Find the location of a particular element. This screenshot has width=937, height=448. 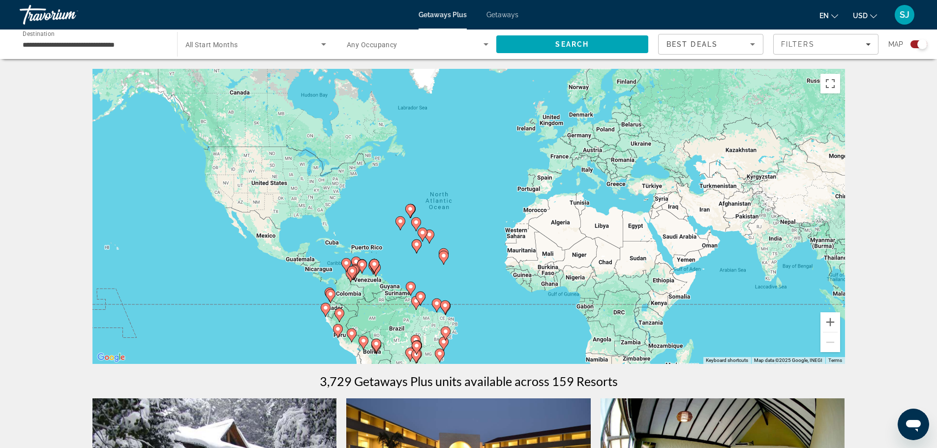

span: Map data ©2025 Google, INEGI is located at coordinates (788, 360).